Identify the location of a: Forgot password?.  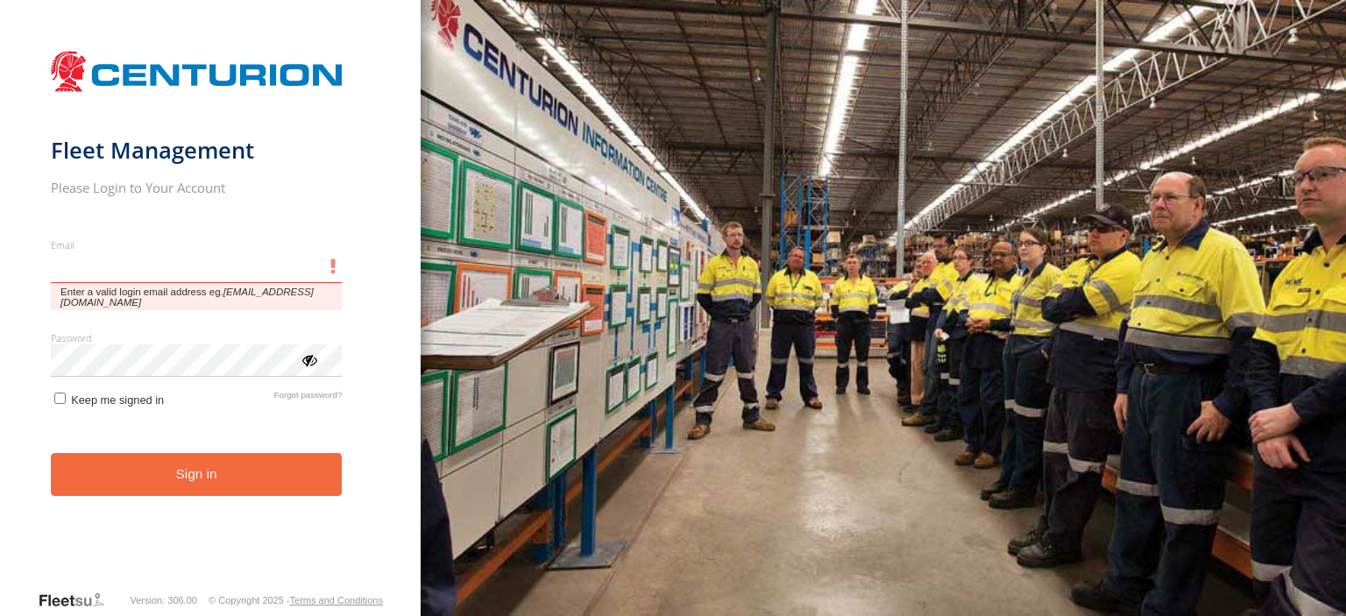
(309, 398).